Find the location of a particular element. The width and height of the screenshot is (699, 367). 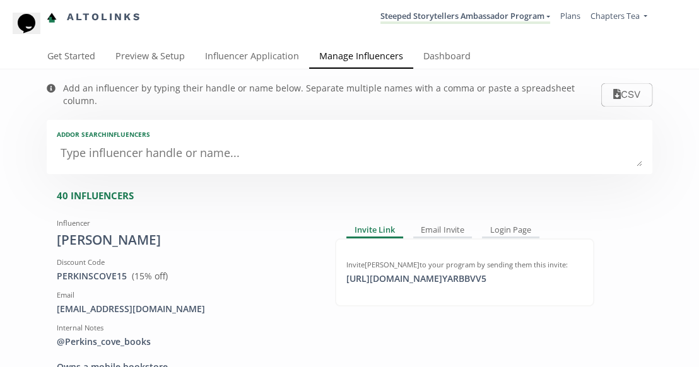

a: Get Started is located at coordinates (71, 57).